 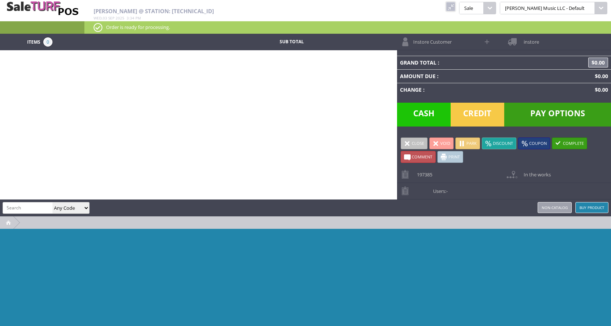 I want to click on span: Users:, so click(x=438, y=189).